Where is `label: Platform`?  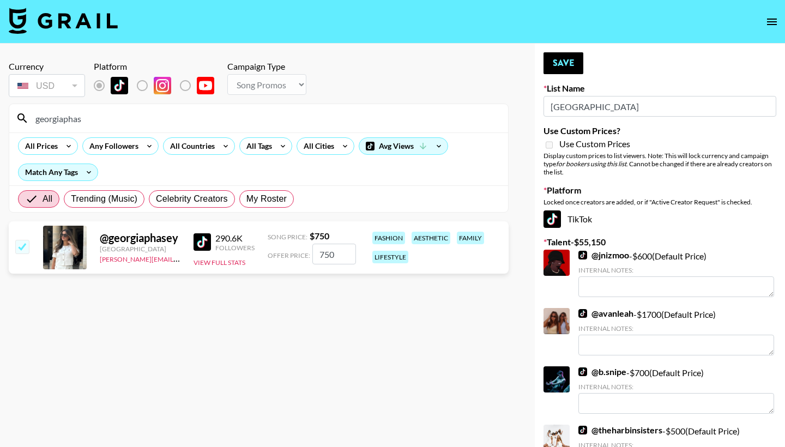
label: Platform is located at coordinates (660, 190).